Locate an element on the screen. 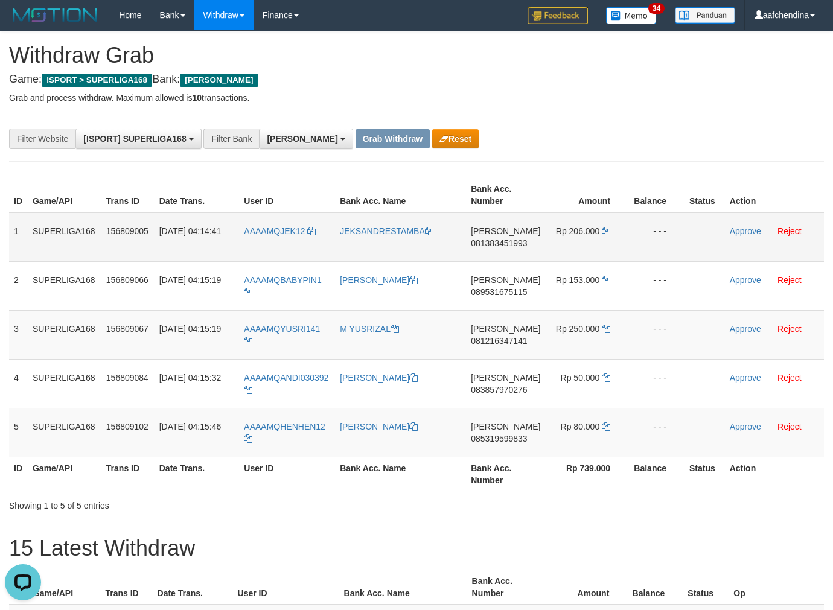 The width and height of the screenshot is (833, 610). span: Copy 081216347141 to clipboard is located at coordinates (498, 341).